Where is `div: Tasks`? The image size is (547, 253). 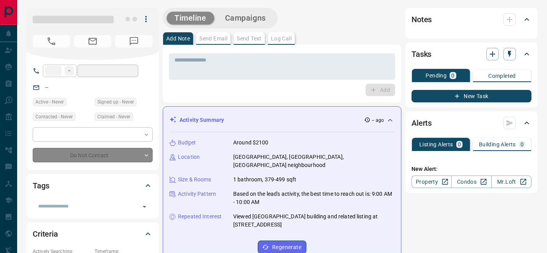 div: Tasks is located at coordinates (471, 54).